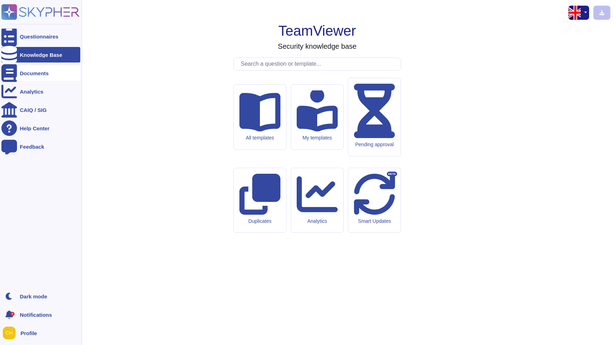  What do you see at coordinates (392, 174) in the screenshot?
I see `div: BETA` at bounding box center [392, 174].